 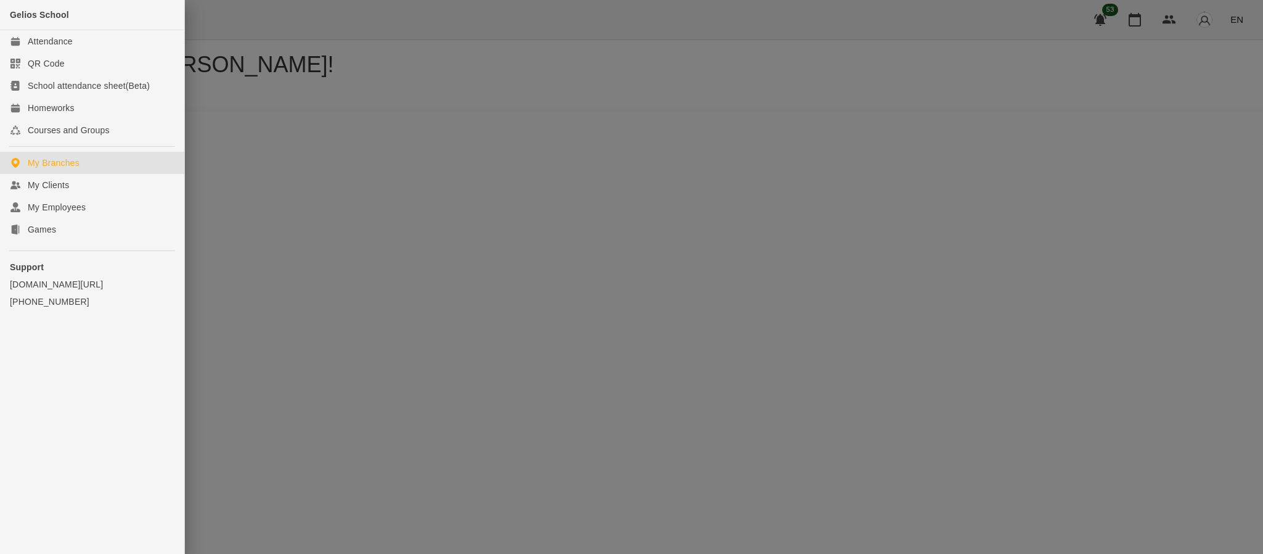 I want to click on div: My Branches, so click(x=54, y=163).